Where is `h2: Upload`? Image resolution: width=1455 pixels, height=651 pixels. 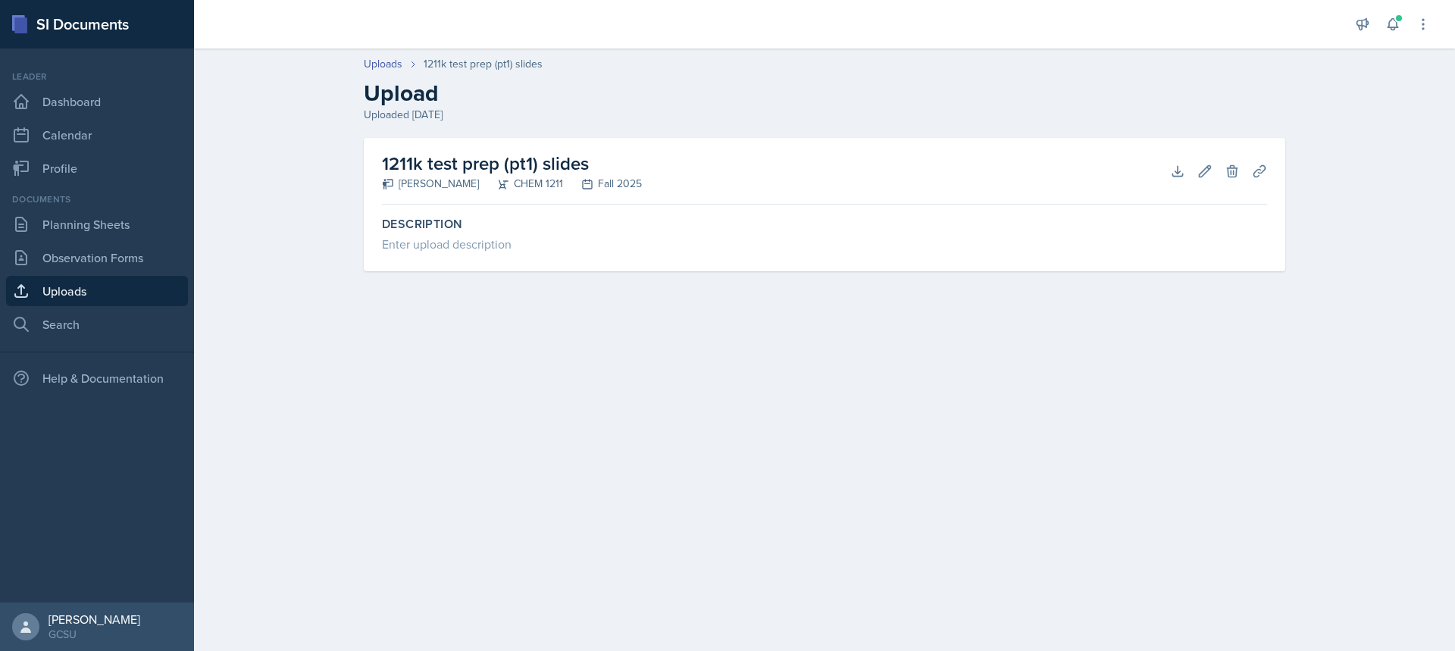 h2: Upload is located at coordinates (824, 93).